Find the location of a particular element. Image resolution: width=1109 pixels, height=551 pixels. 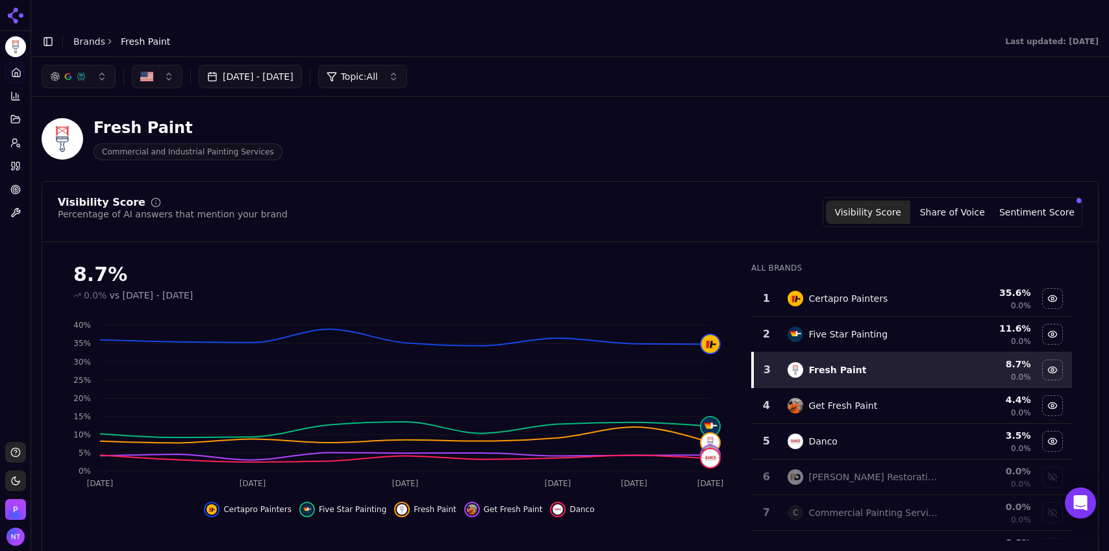

button: Sentiment Score is located at coordinates (1037, 212).